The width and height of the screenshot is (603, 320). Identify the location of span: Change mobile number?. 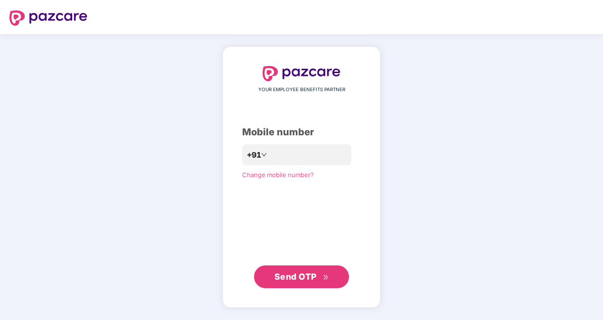
(278, 175).